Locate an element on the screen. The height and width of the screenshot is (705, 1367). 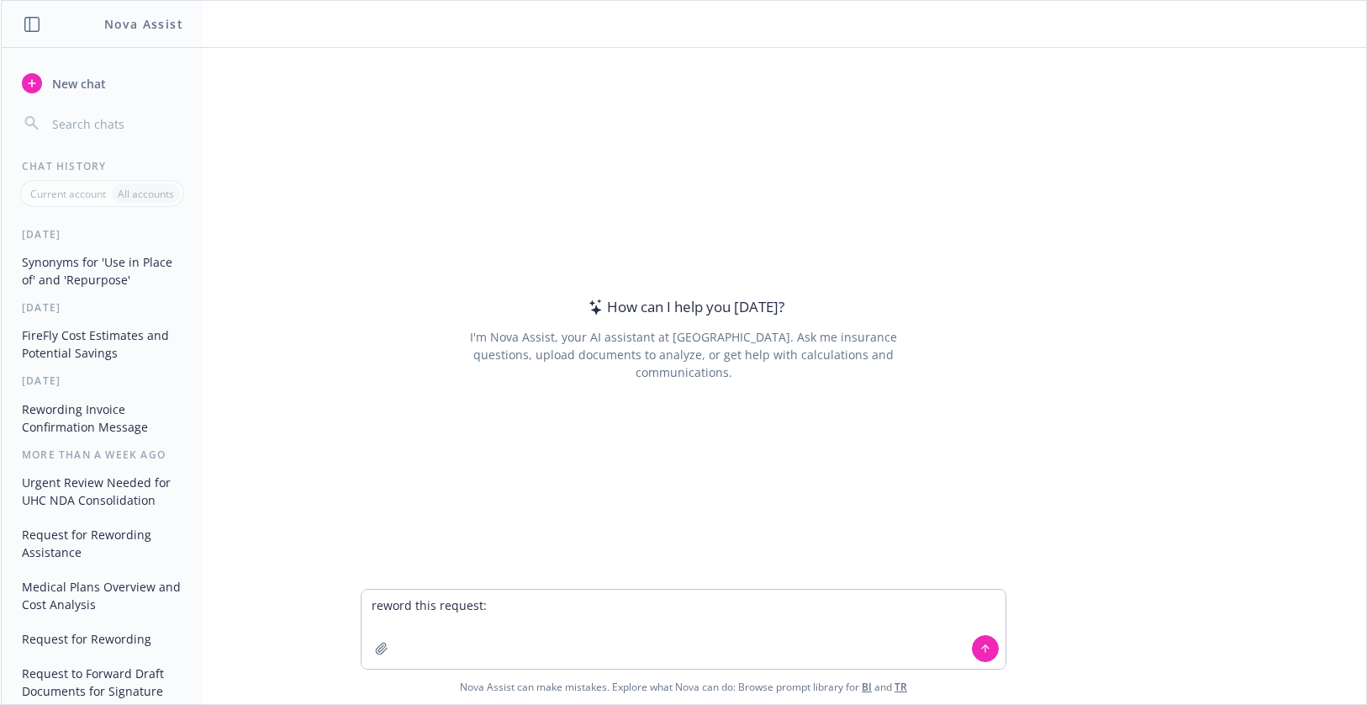
textarea: reword this request: is located at coordinates (684, 629).